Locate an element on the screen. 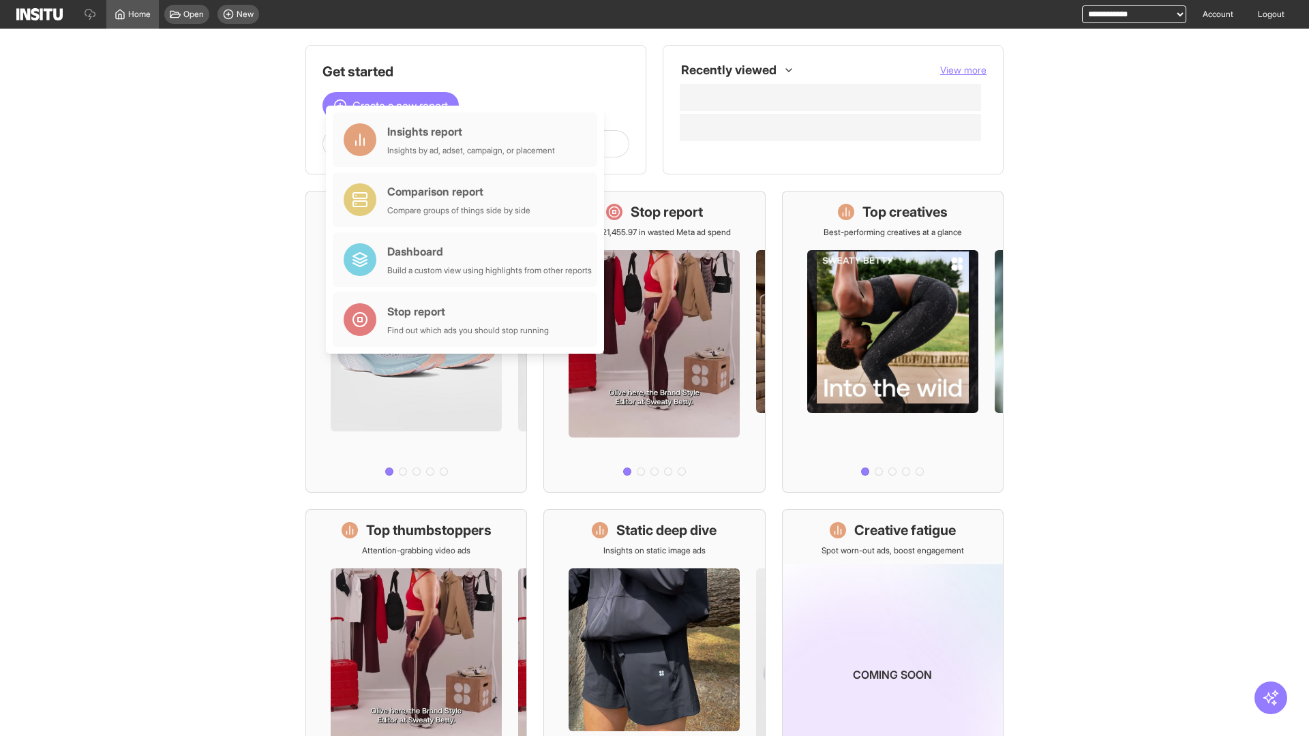 This screenshot has width=1309, height=736. h1: Static deep dive is located at coordinates (666, 531).